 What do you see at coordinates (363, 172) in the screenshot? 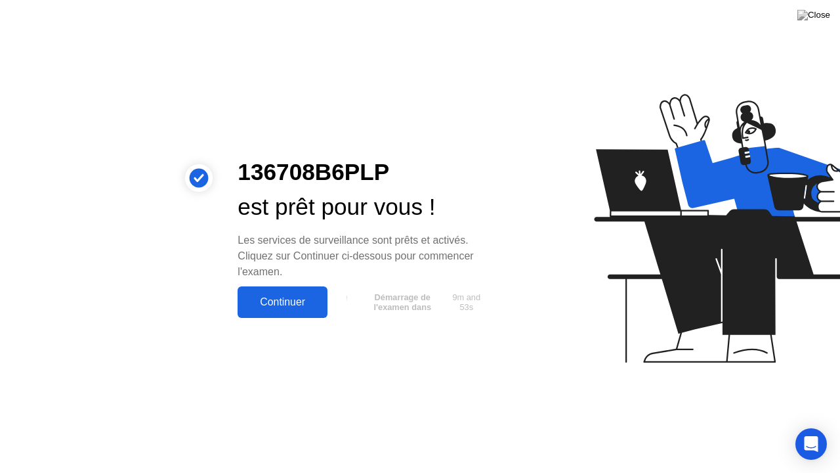
I see `div: 136708B6PLP` at bounding box center [363, 172].